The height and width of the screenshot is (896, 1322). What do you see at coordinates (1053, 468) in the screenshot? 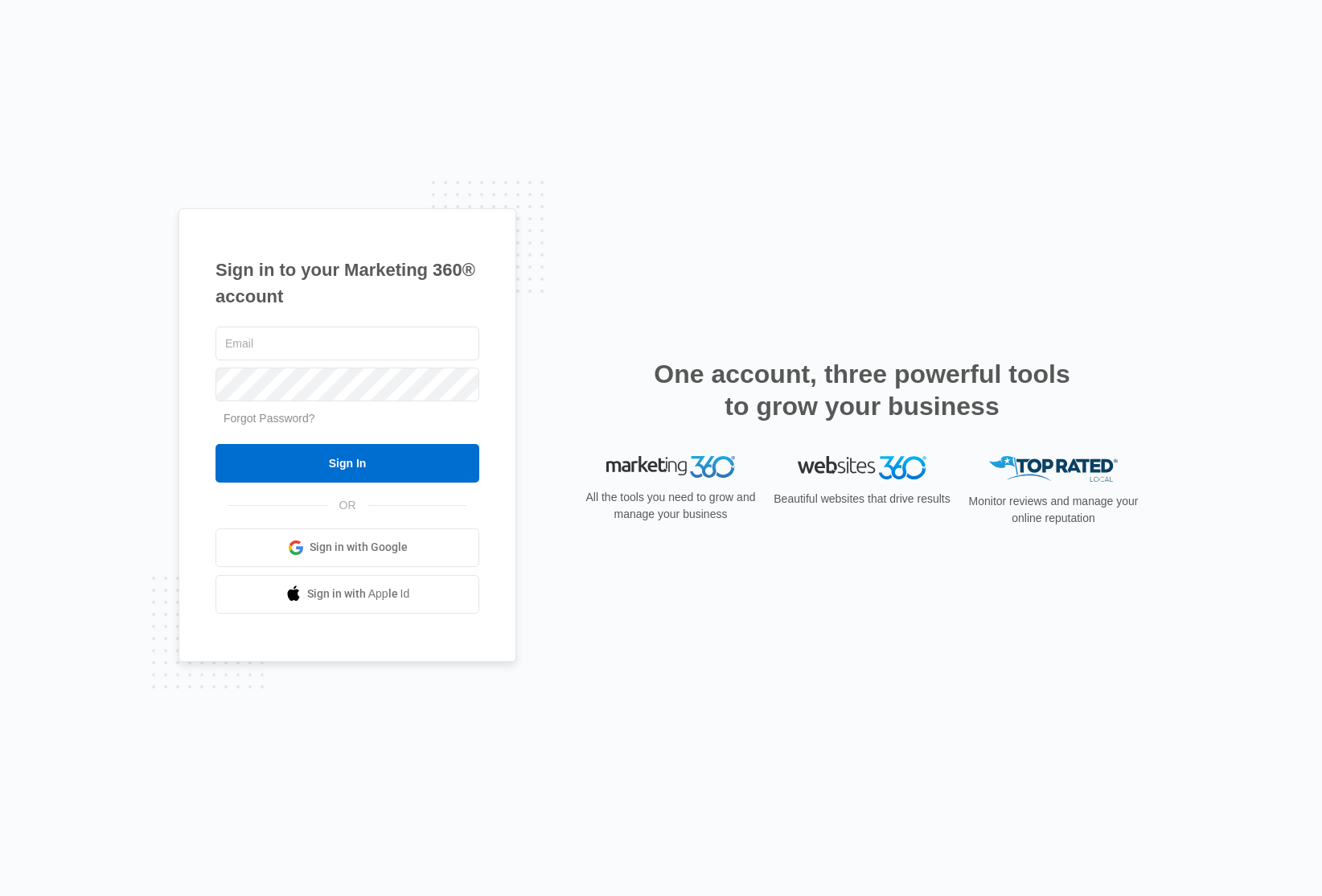
I see `img: Top Rated Local` at bounding box center [1053, 468].